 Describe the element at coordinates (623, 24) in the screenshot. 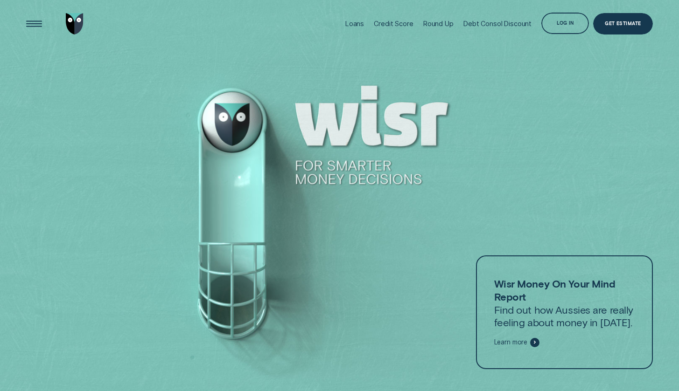

I see `a: Get Estimate` at that location.